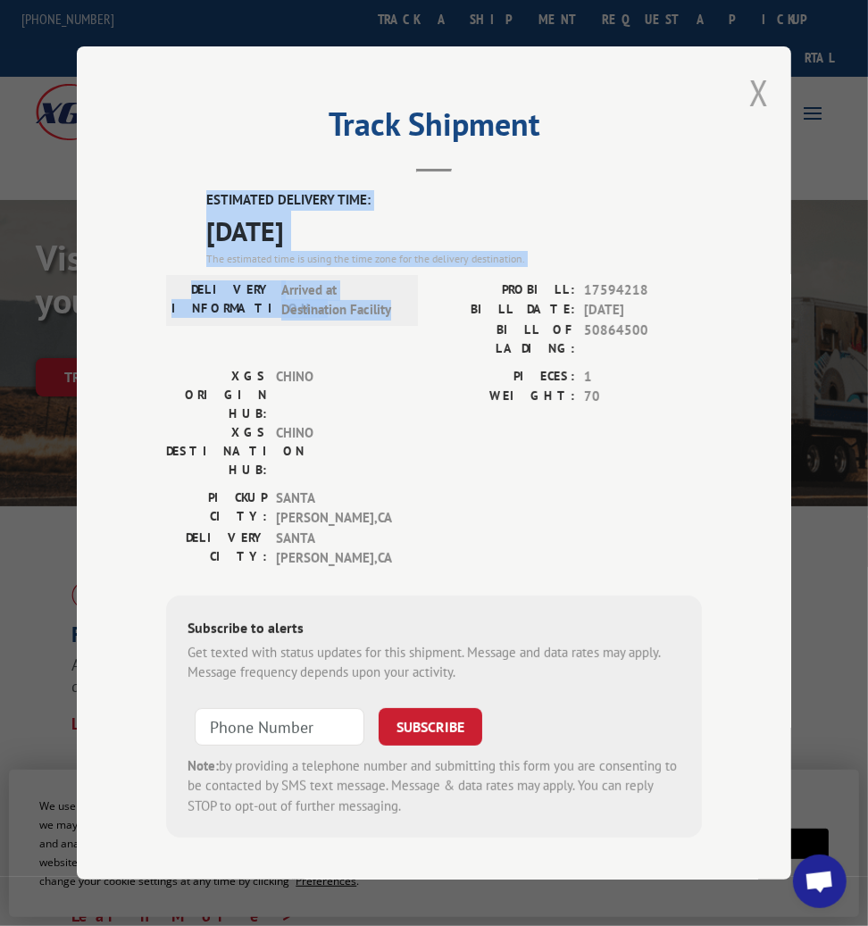 The width and height of the screenshot is (868, 926). Describe the element at coordinates (434, 629) in the screenshot. I see `div: Subscribe to alerts` at that location.